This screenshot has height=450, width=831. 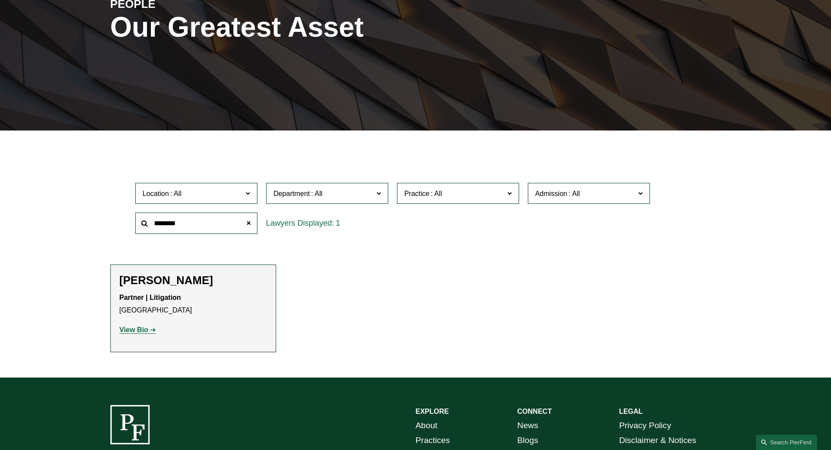 I want to click on a: Blogs, so click(x=528, y=440).